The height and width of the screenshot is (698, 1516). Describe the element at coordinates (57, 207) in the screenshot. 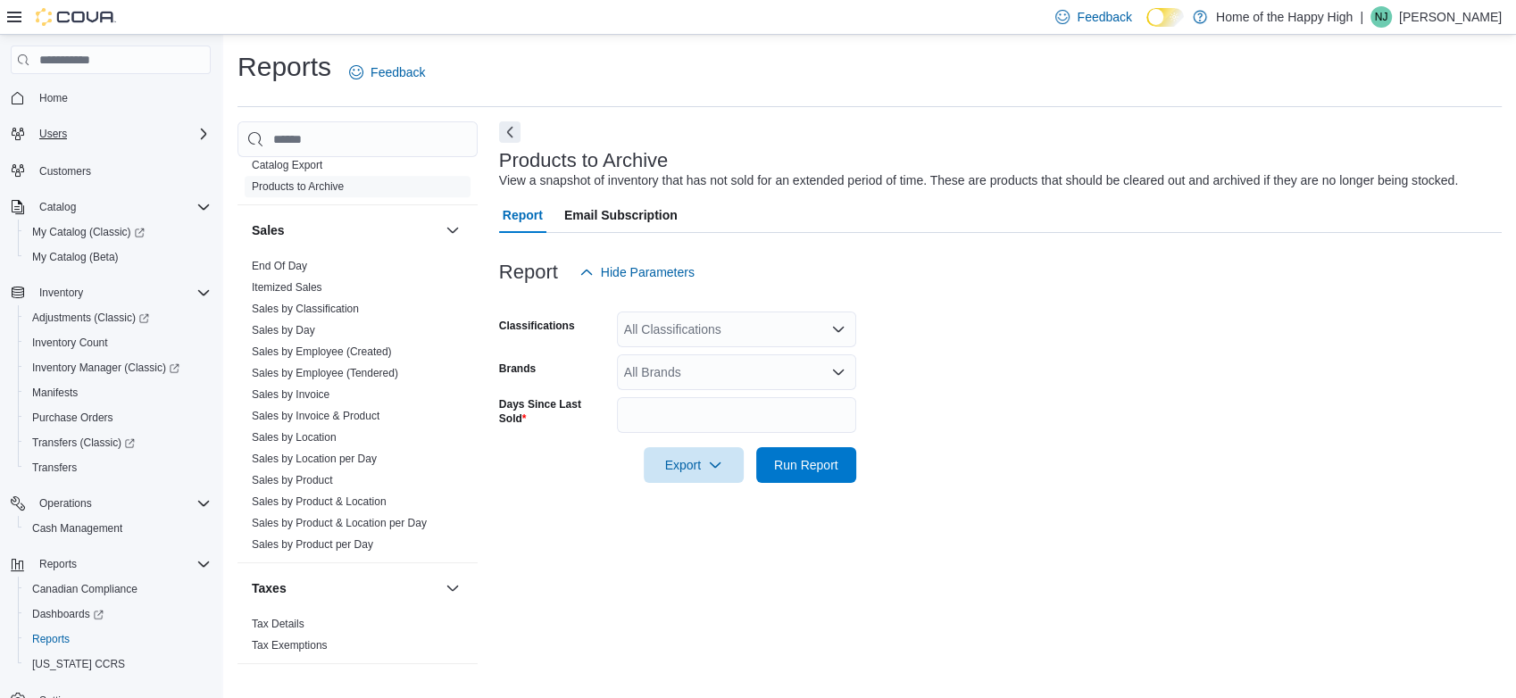

I see `span: Catalog` at that location.